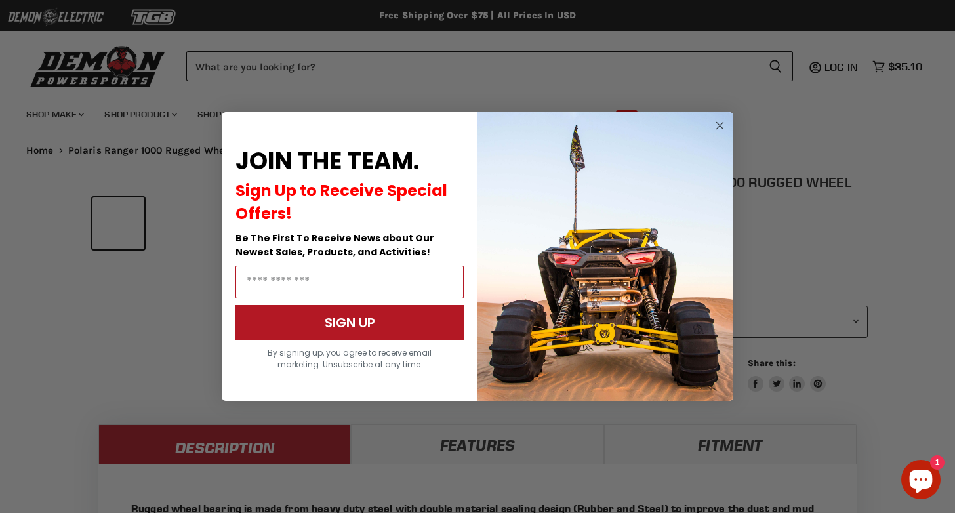 This screenshot has height=513, width=955. What do you see at coordinates (335, 245) in the screenshot?
I see `span: Be The First To Receive News about Our Newest Sales, Products, and Activities!` at bounding box center [335, 245].